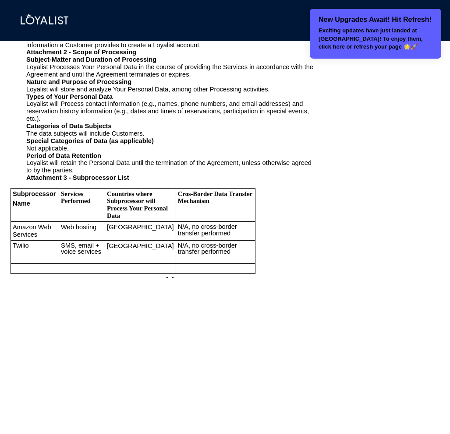  What do you see at coordinates (90, 141) in the screenshot?
I see `span: Special Categories of Data (as applicable)` at bounding box center [90, 141].